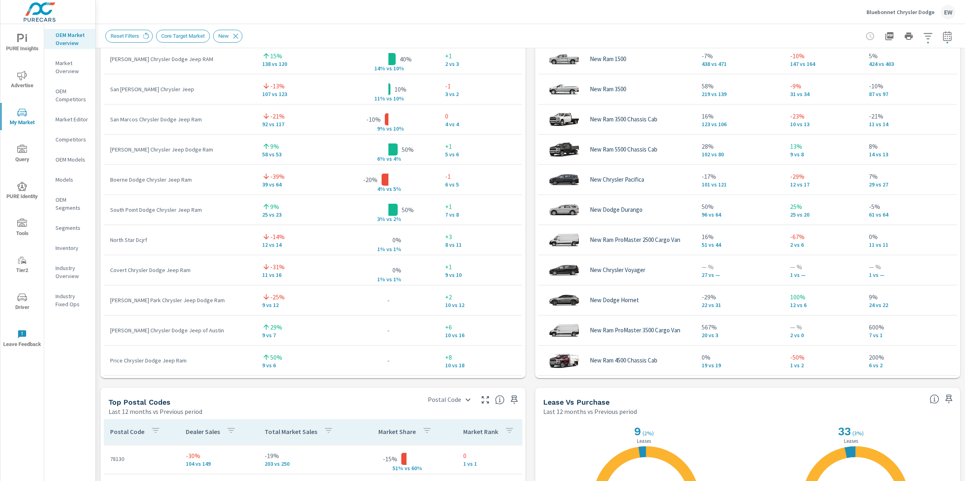 The width and height of the screenshot is (965, 481). Describe the element at coordinates (22, 117) in the screenshot. I see `span: My Market` at that location.